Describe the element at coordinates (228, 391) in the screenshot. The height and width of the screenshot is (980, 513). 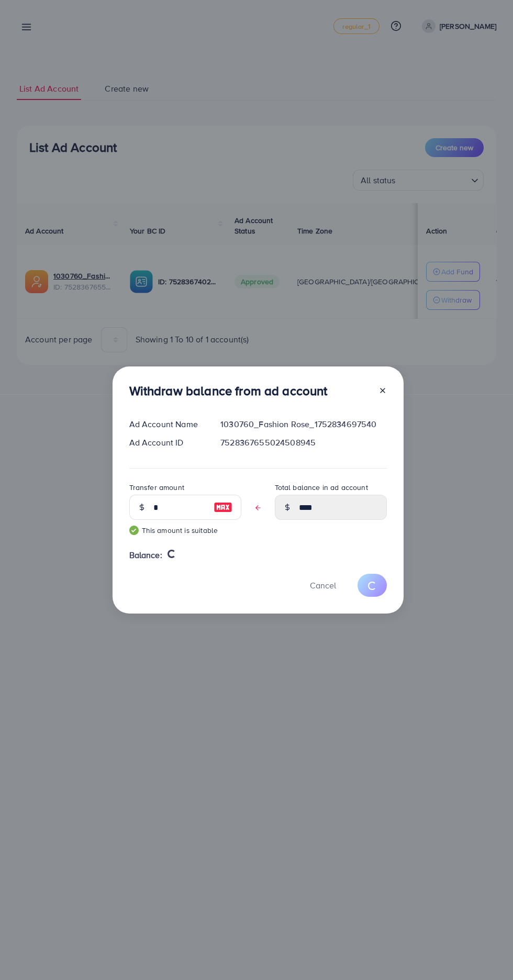
I see `h3: Withdraw balance from ad account` at that location.